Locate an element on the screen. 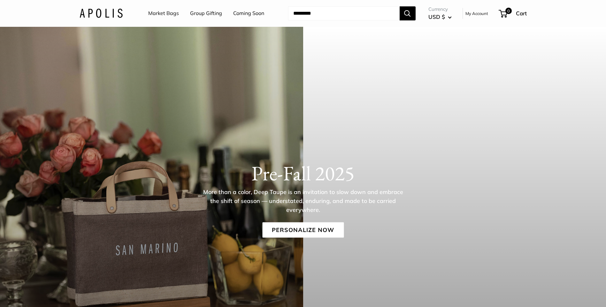  button: USD $ is located at coordinates (440, 17).